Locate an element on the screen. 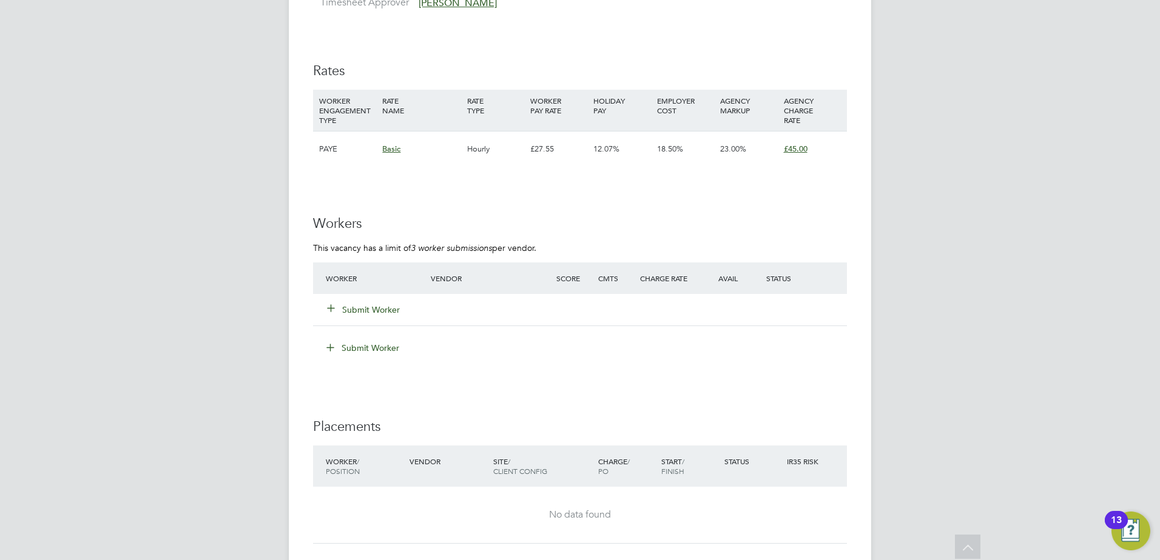  div: No data found is located at coordinates (580, 515).